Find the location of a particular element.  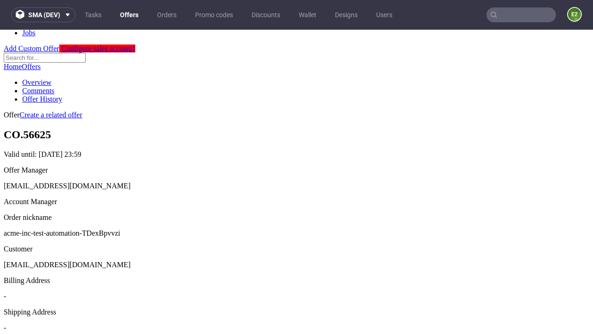

a: Offer History is located at coordinates (42, 69).